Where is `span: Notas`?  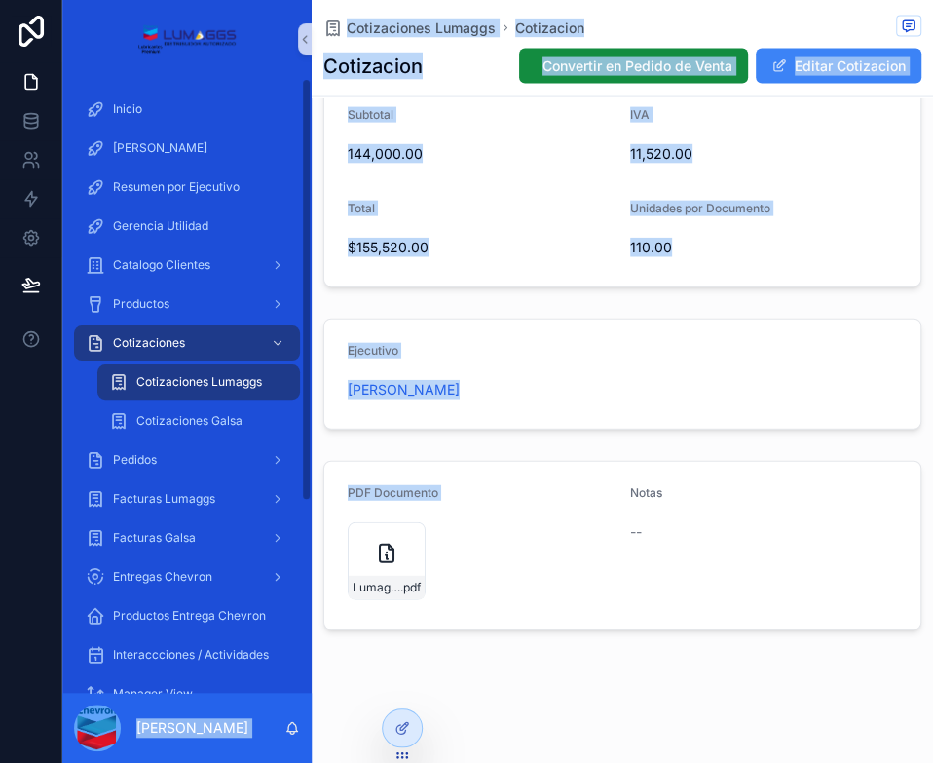
span: Notas is located at coordinates (646, 492).